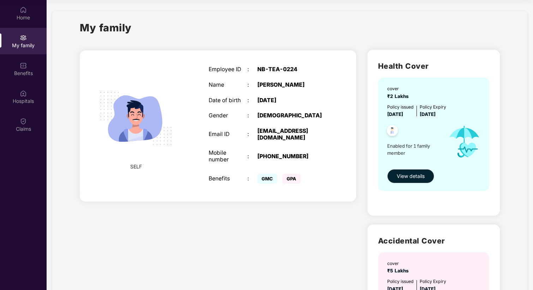 Image resolution: width=533 pixels, height=290 pixels. Describe the element at coordinates (399, 96) in the screenshot. I see `span: ₹2 Lakhs` at that location.